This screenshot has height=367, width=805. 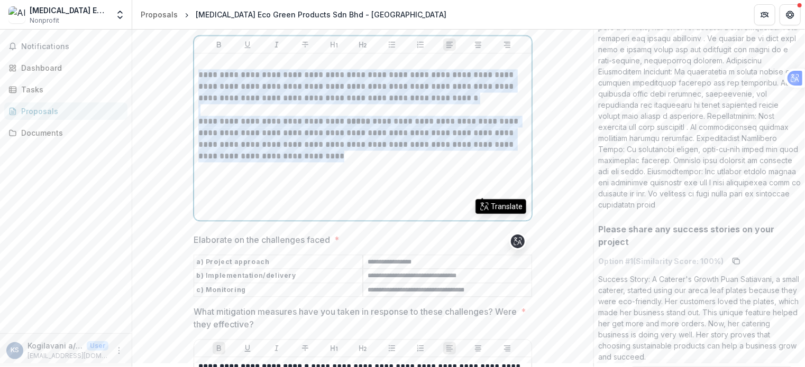 What do you see at coordinates (66, 68) in the screenshot?
I see `a: Dashboard` at bounding box center [66, 68].